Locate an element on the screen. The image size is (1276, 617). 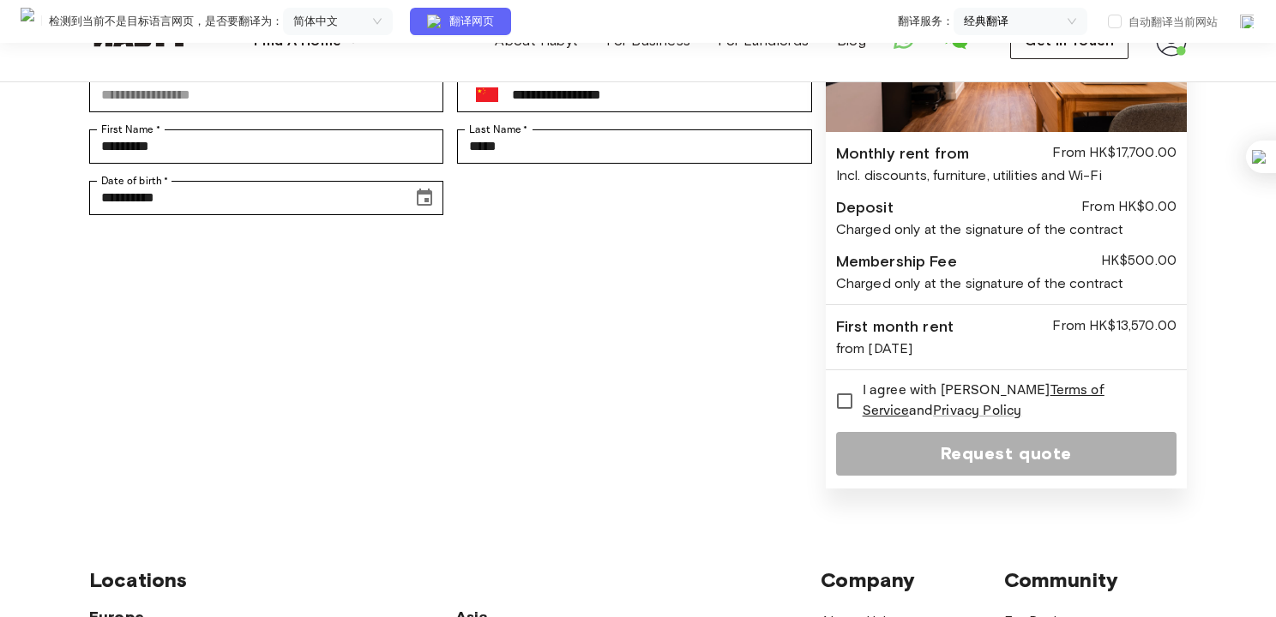
div: Membership Fee is located at coordinates (896, 262).